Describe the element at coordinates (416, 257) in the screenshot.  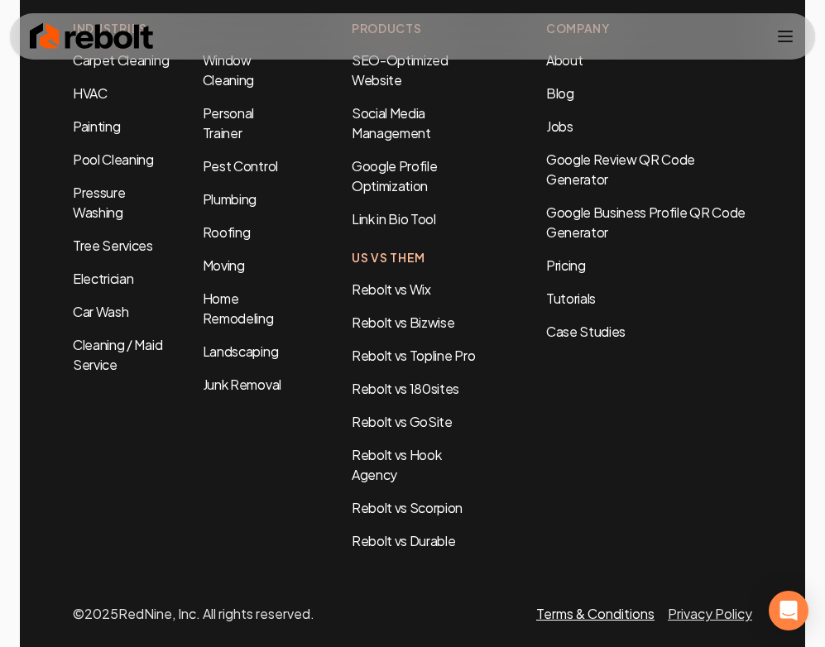
I see `h4: Us Vs Them` at that location.